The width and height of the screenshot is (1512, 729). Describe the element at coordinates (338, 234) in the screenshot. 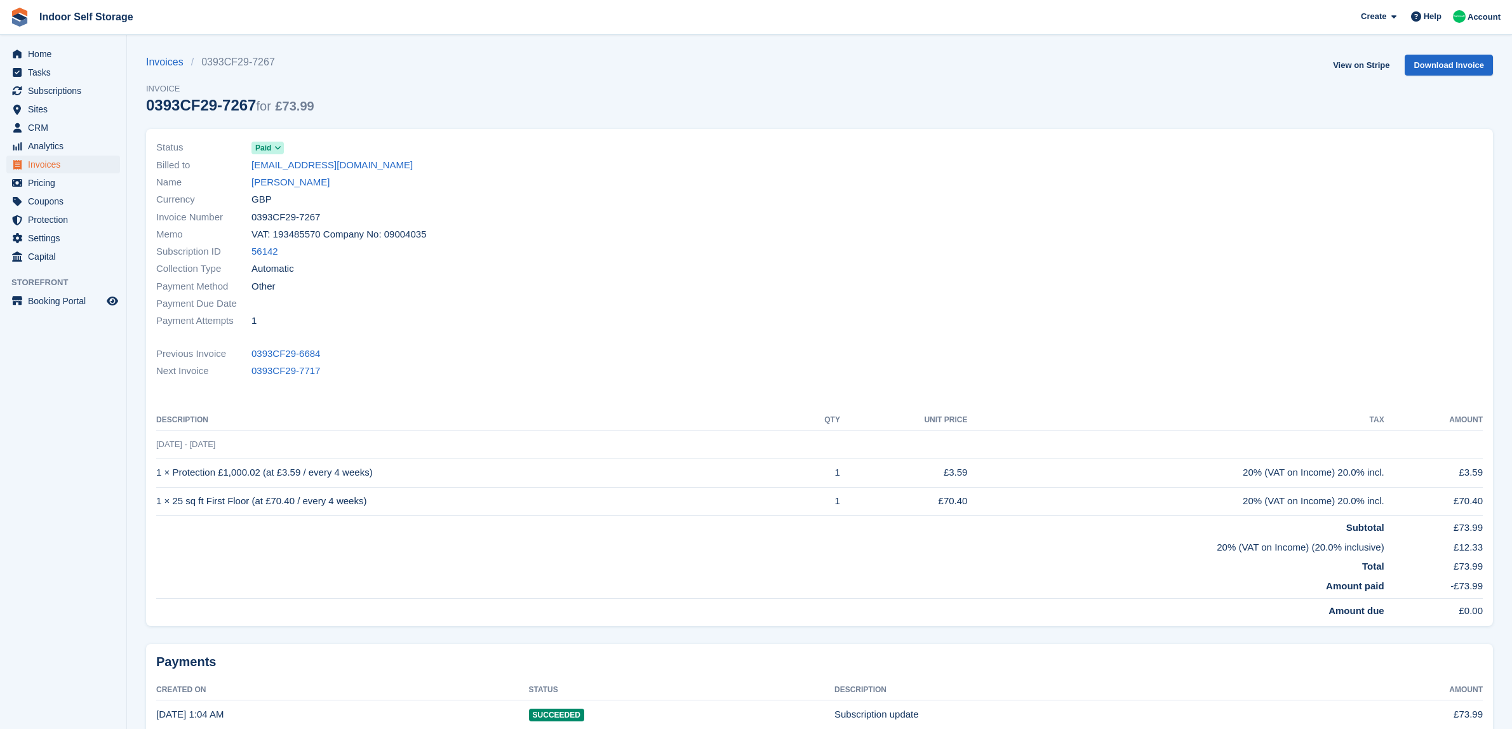

I see `span: VAT: 193485570 Company No: 09004035` at that location.